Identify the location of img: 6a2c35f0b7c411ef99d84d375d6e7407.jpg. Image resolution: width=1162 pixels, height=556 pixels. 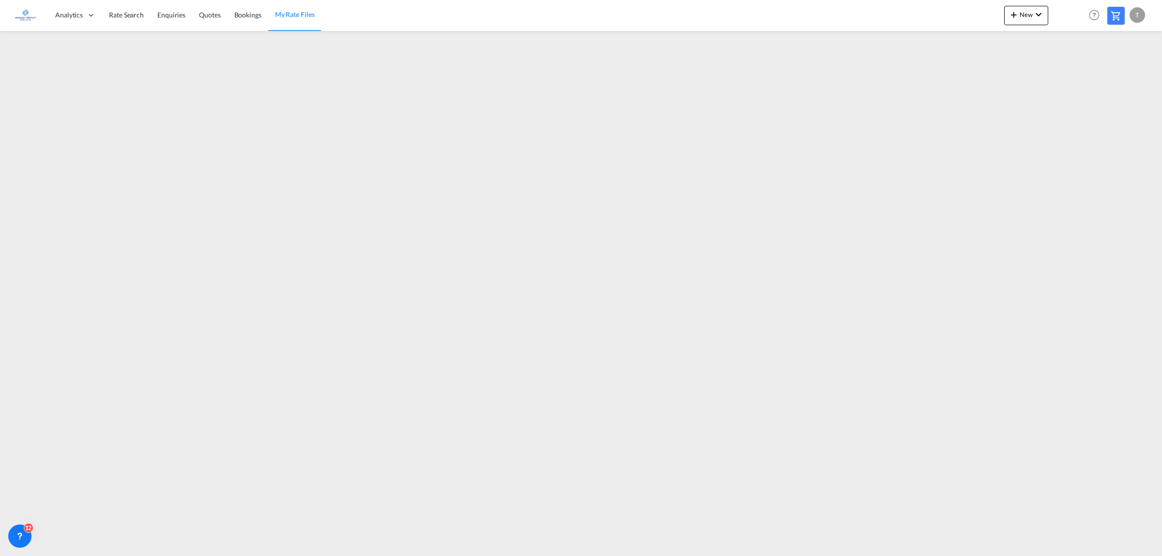
(25, 15).